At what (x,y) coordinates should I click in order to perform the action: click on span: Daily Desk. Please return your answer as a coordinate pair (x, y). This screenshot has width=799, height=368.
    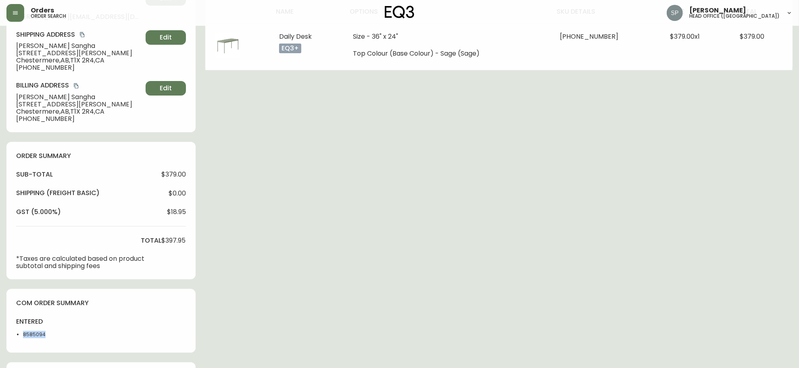
    Looking at the image, I should click on (295, 36).